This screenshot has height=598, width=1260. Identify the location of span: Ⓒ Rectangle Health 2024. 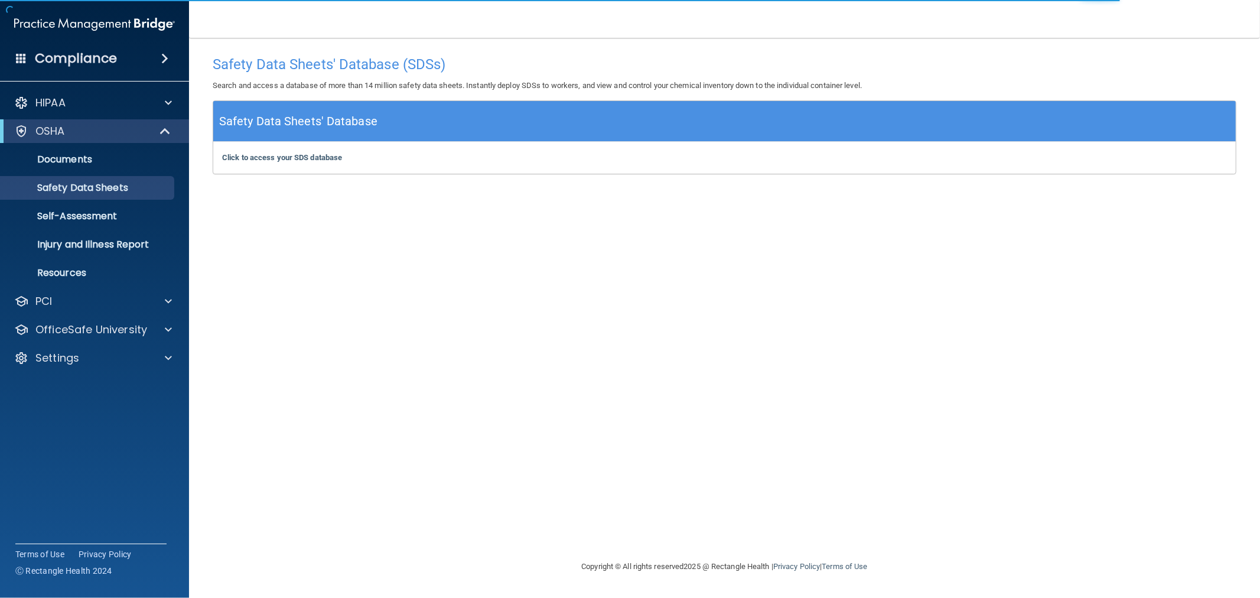
(64, 571).